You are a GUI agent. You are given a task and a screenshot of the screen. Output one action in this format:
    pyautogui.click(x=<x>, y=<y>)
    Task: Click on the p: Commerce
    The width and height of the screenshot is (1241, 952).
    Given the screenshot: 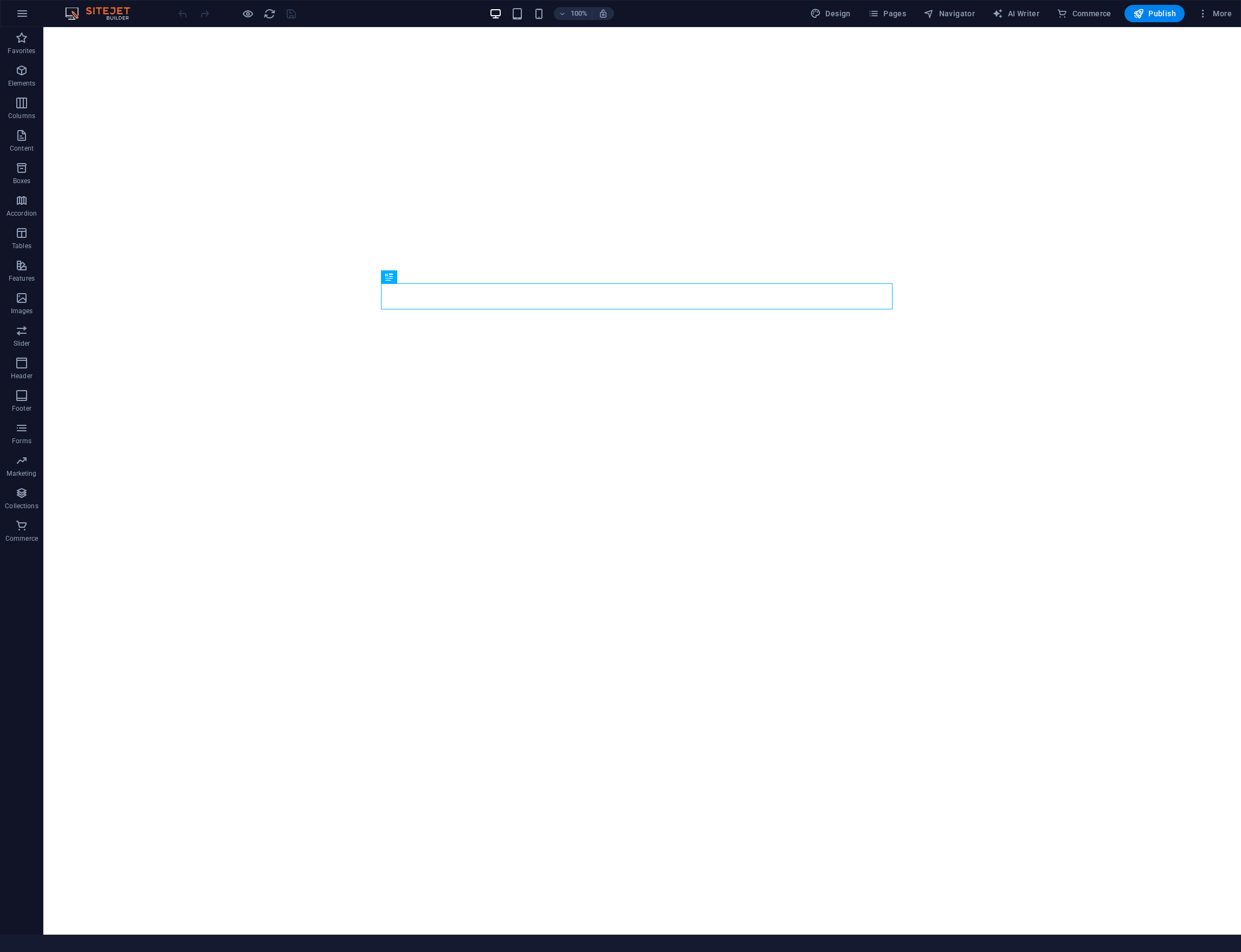 What is the action you would take?
    pyautogui.click(x=22, y=538)
    